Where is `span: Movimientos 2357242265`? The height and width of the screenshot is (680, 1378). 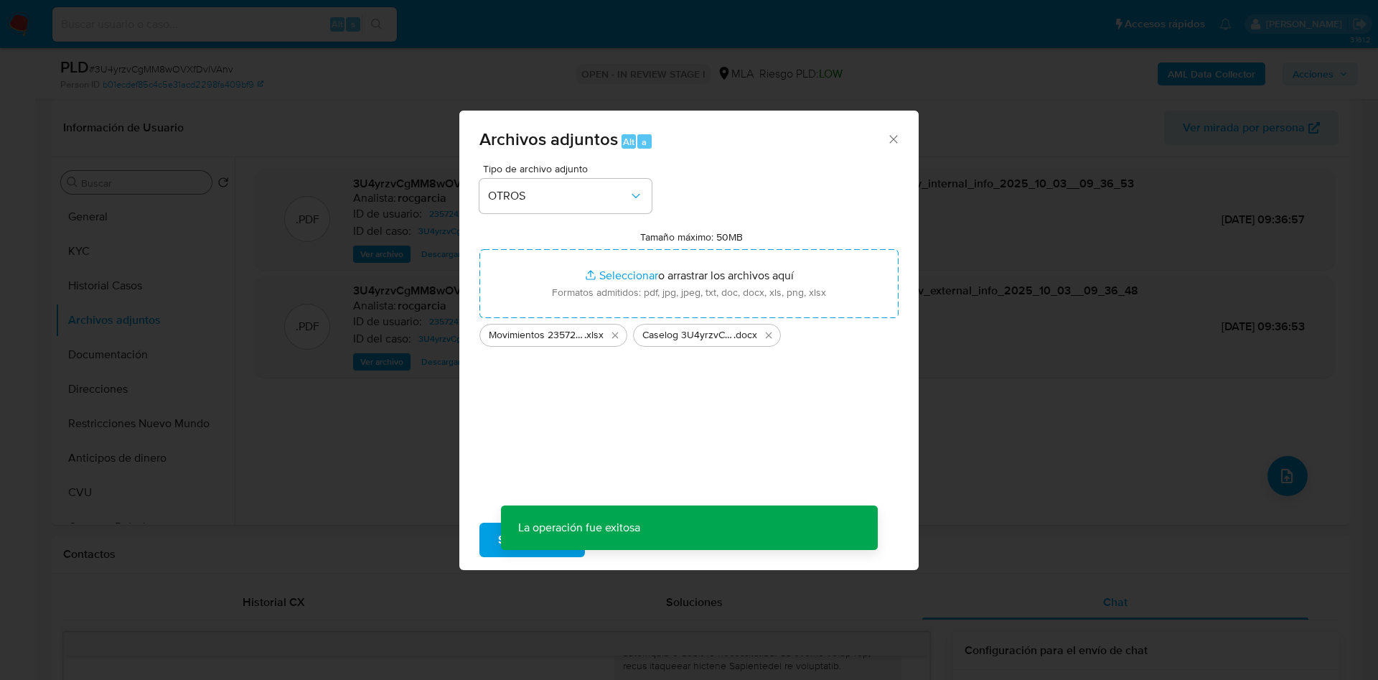
span: Movimientos 2357242265 is located at coordinates (536, 335).